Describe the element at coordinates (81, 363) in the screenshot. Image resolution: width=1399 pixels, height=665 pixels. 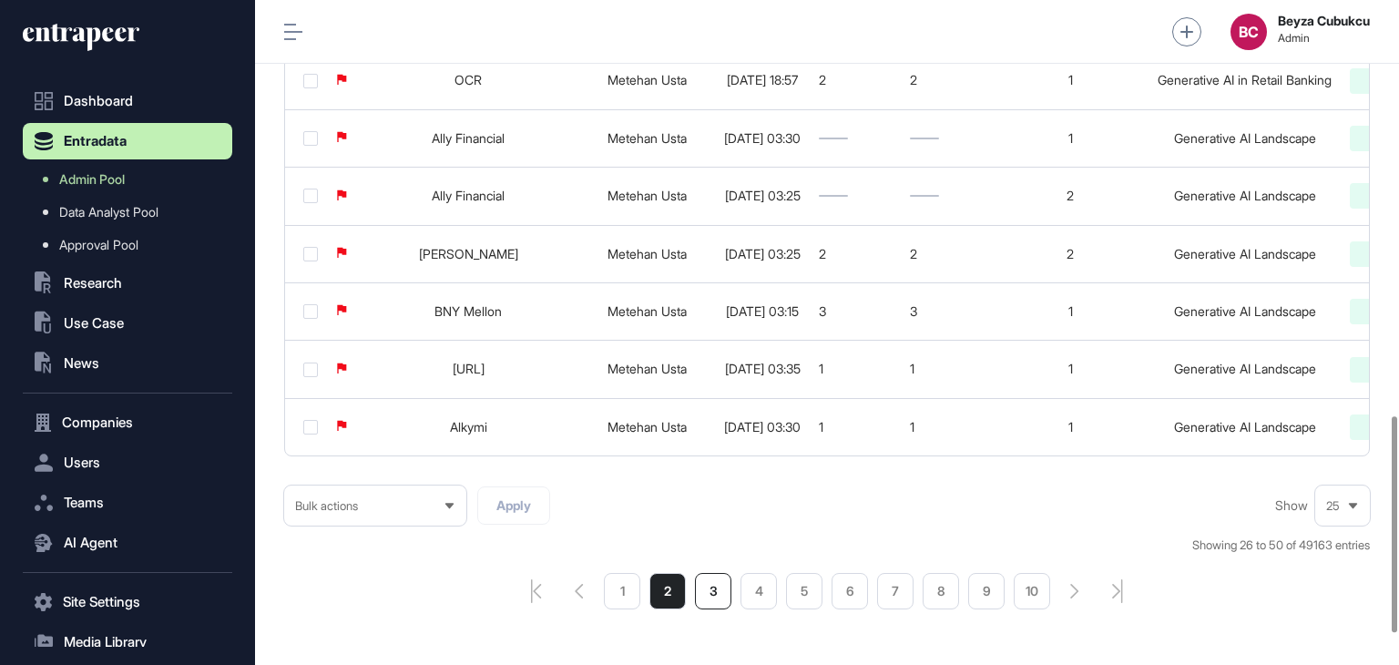
I see `span: News` at that location.